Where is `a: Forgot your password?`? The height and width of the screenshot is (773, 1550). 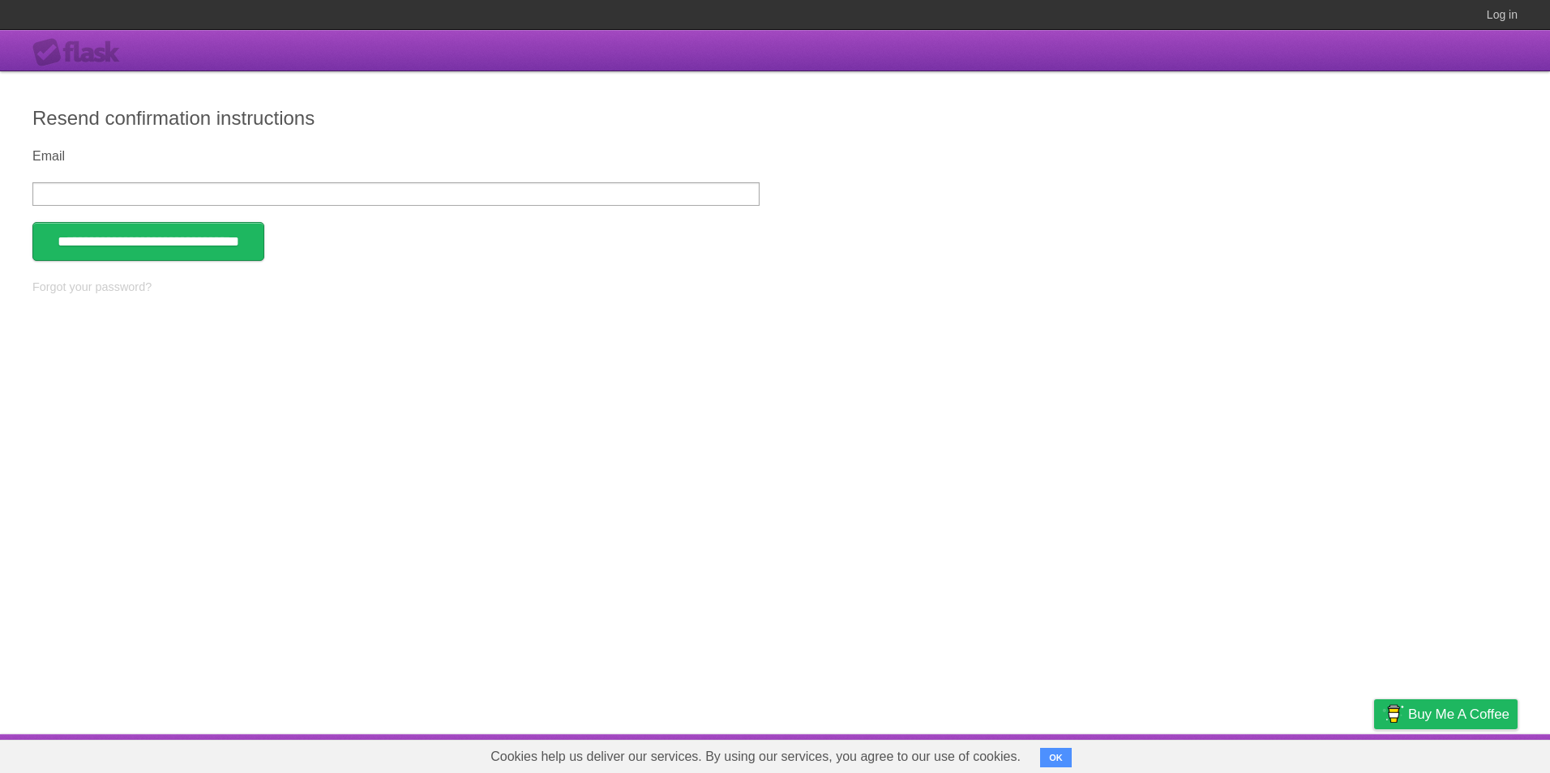
a: Forgot your password? is located at coordinates (92, 287).